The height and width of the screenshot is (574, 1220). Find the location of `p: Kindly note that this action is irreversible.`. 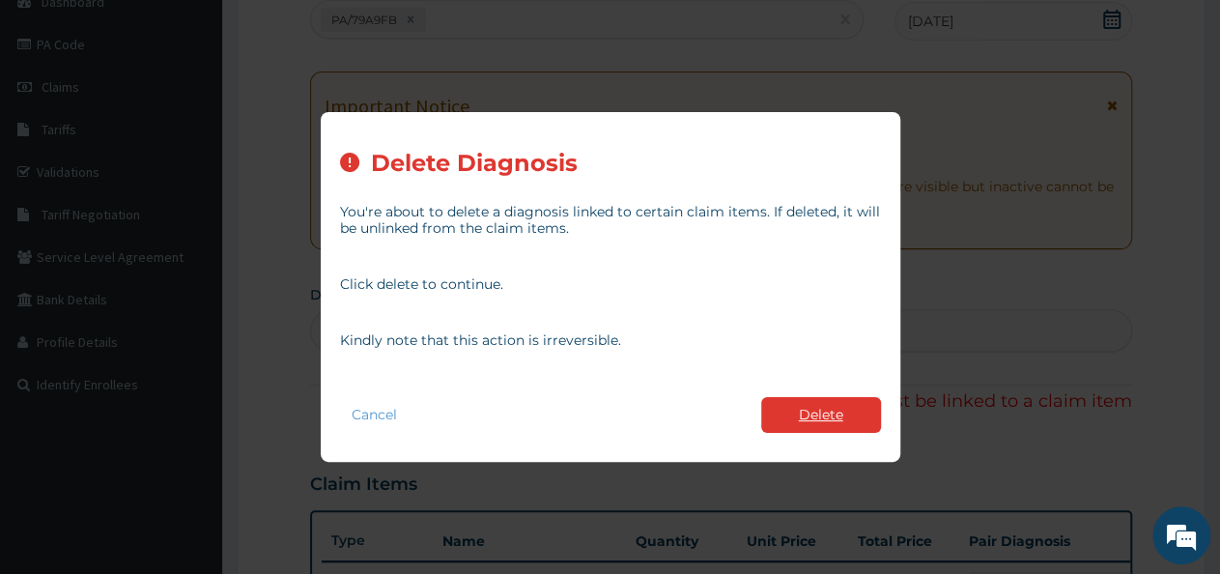

p: Kindly note that this action is irreversible. is located at coordinates (611, 340).